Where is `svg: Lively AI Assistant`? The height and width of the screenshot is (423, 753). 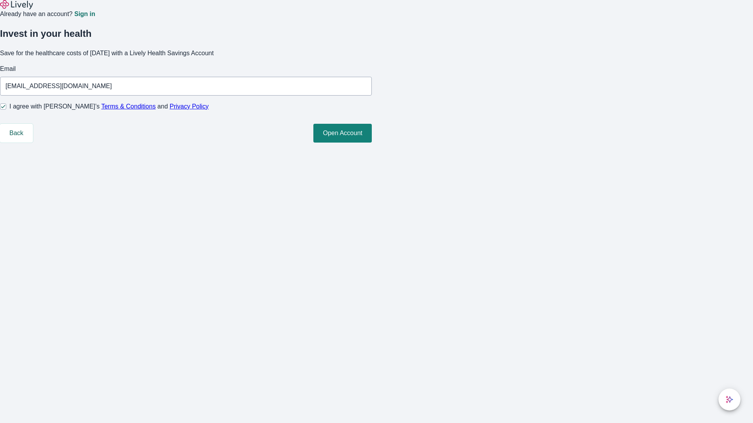 svg: Lively AI Assistant is located at coordinates (729, 400).